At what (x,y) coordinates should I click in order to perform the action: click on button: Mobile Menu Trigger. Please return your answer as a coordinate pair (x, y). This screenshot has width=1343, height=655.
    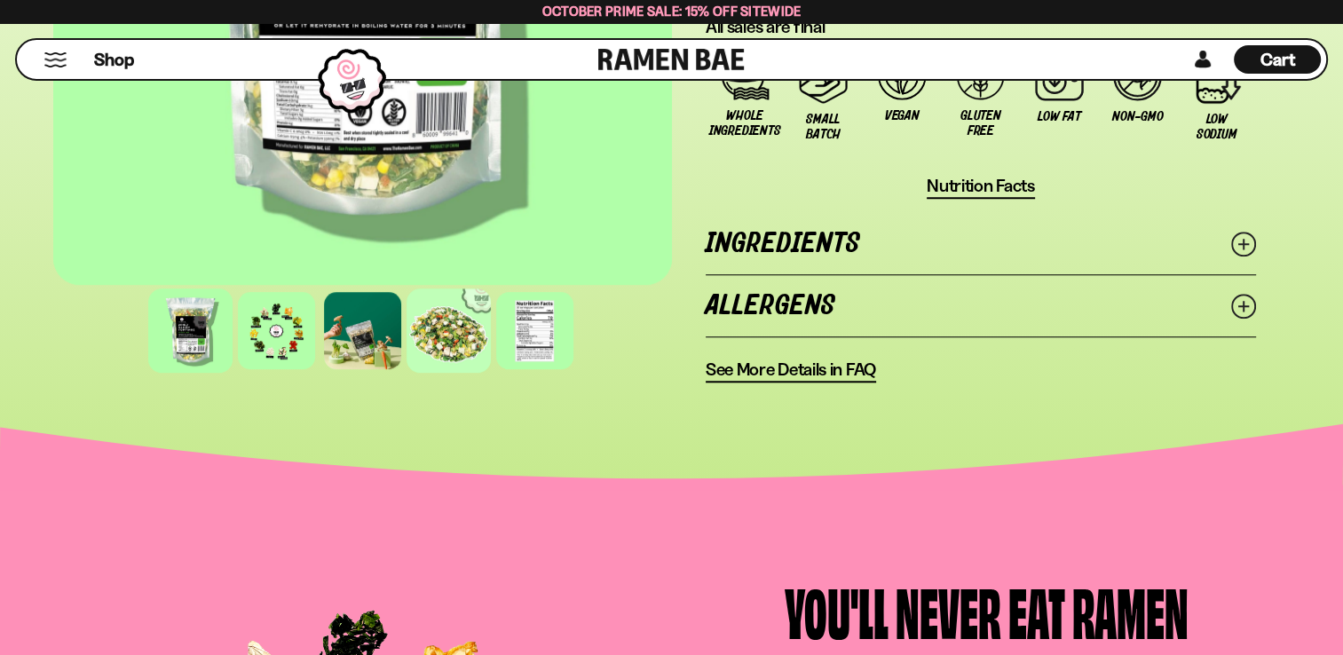
    Looking at the image, I should click on (55, 59).